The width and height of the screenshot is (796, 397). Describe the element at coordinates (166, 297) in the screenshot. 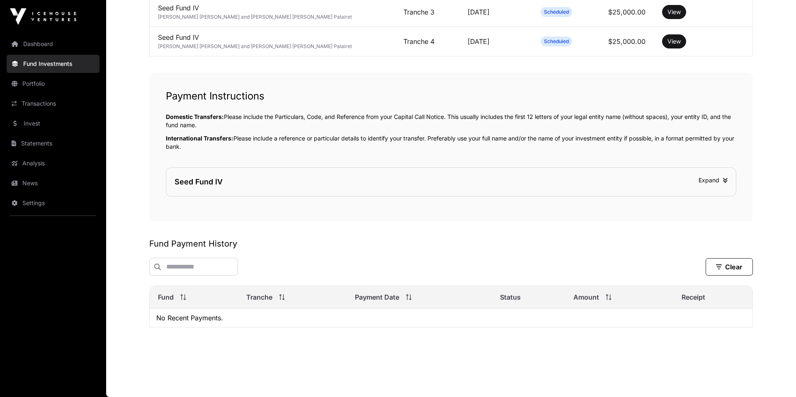

I see `span: Fund` at that location.